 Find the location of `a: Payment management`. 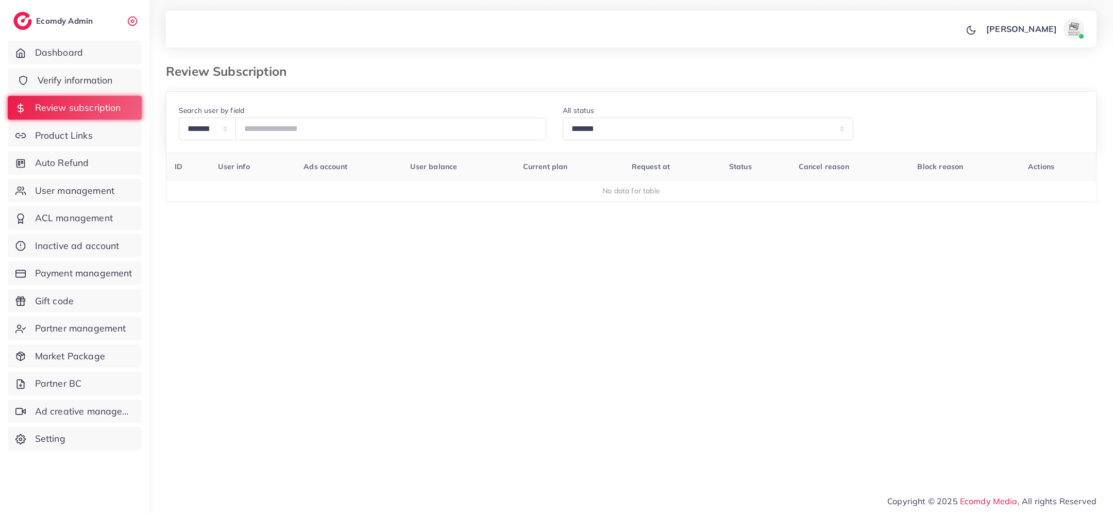

a: Payment management is located at coordinates (75, 273).